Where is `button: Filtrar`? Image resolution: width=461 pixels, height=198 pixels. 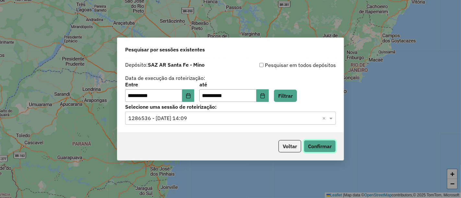 button: Filtrar is located at coordinates (285, 96).